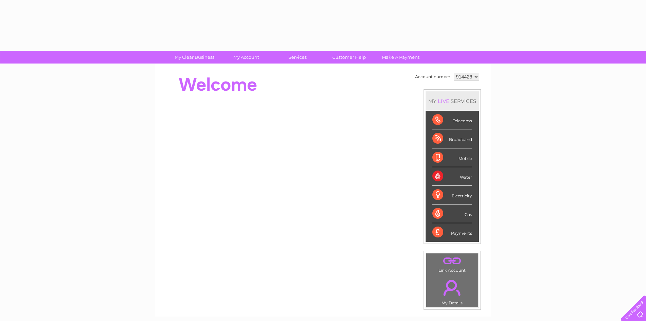  I want to click on div: MY SERVICES, so click(452, 101).